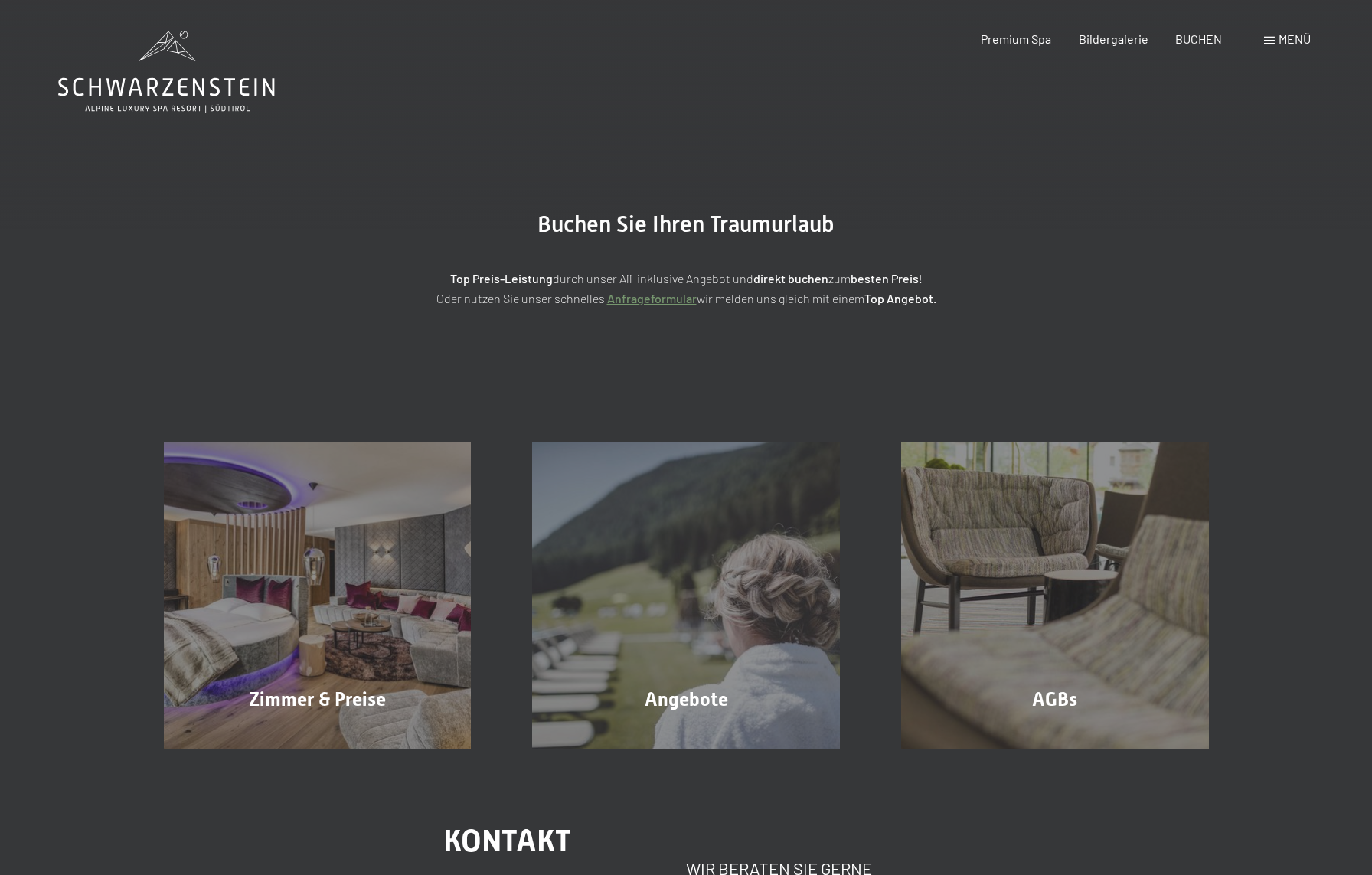  Describe the element at coordinates (686, 596) in the screenshot. I see `a: Buchung Angebote` at that location.